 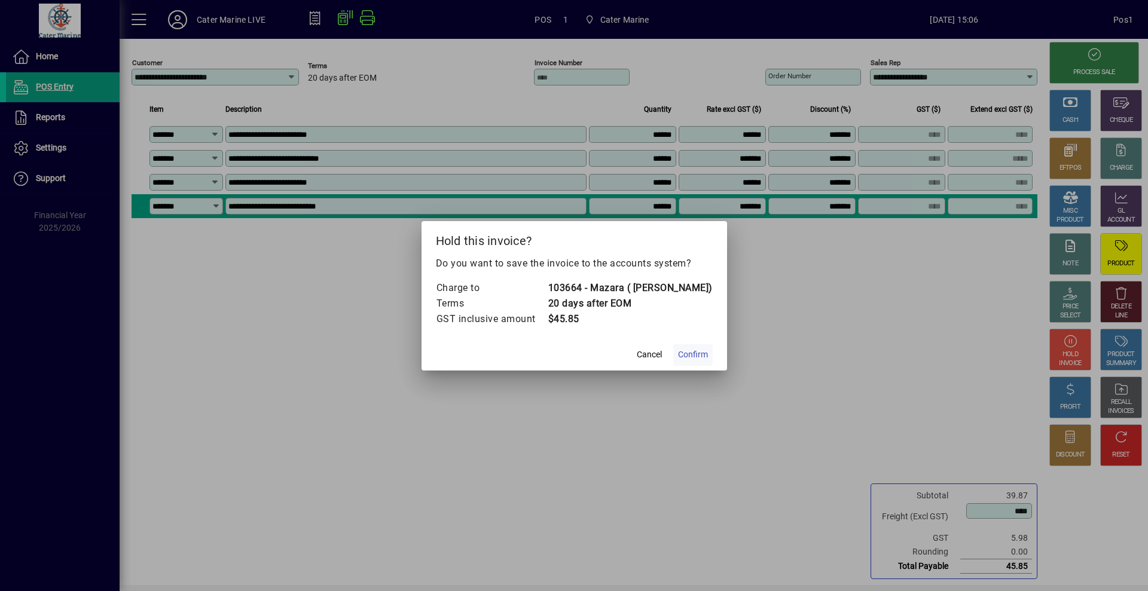 What do you see at coordinates (693, 355) in the screenshot?
I see `span: Confirm` at bounding box center [693, 355].